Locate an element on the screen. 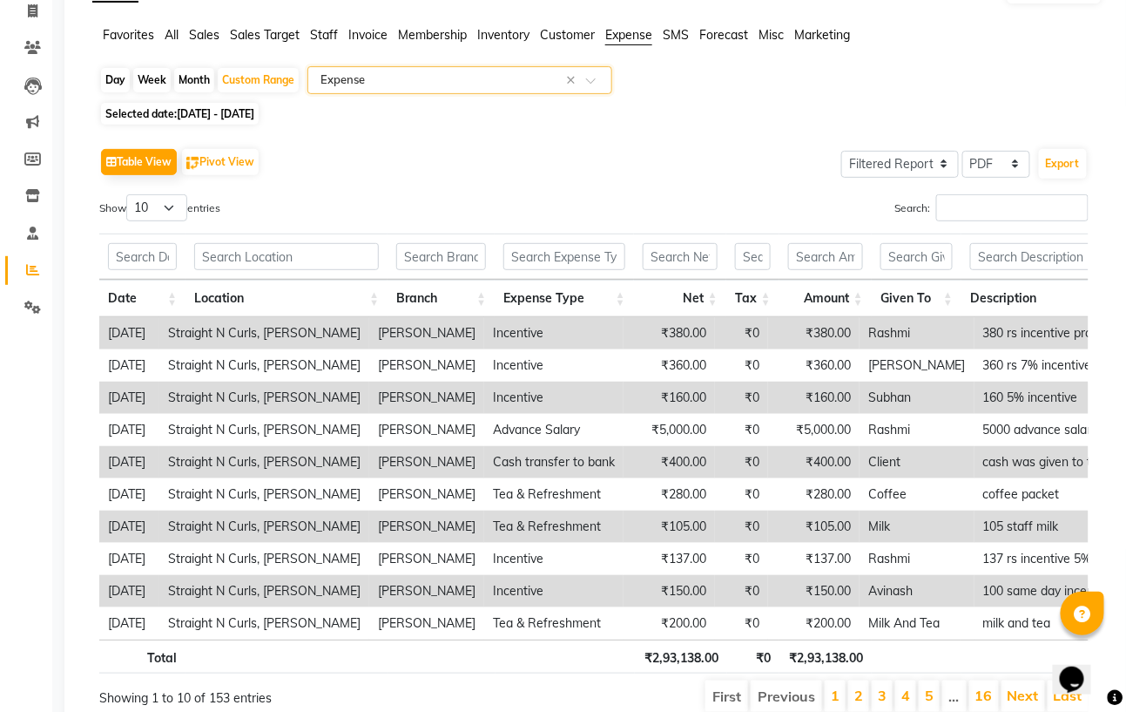 The width and height of the screenshot is (1126, 712). th: Total is located at coordinates (142, 656).